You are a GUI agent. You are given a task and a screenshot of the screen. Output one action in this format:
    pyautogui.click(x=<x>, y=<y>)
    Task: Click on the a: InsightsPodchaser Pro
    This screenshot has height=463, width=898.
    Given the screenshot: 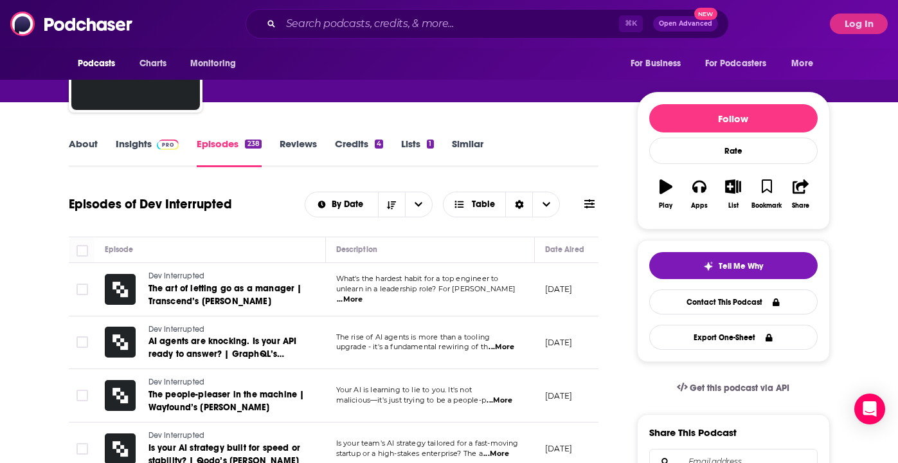 What is the action you would take?
    pyautogui.click(x=147, y=152)
    